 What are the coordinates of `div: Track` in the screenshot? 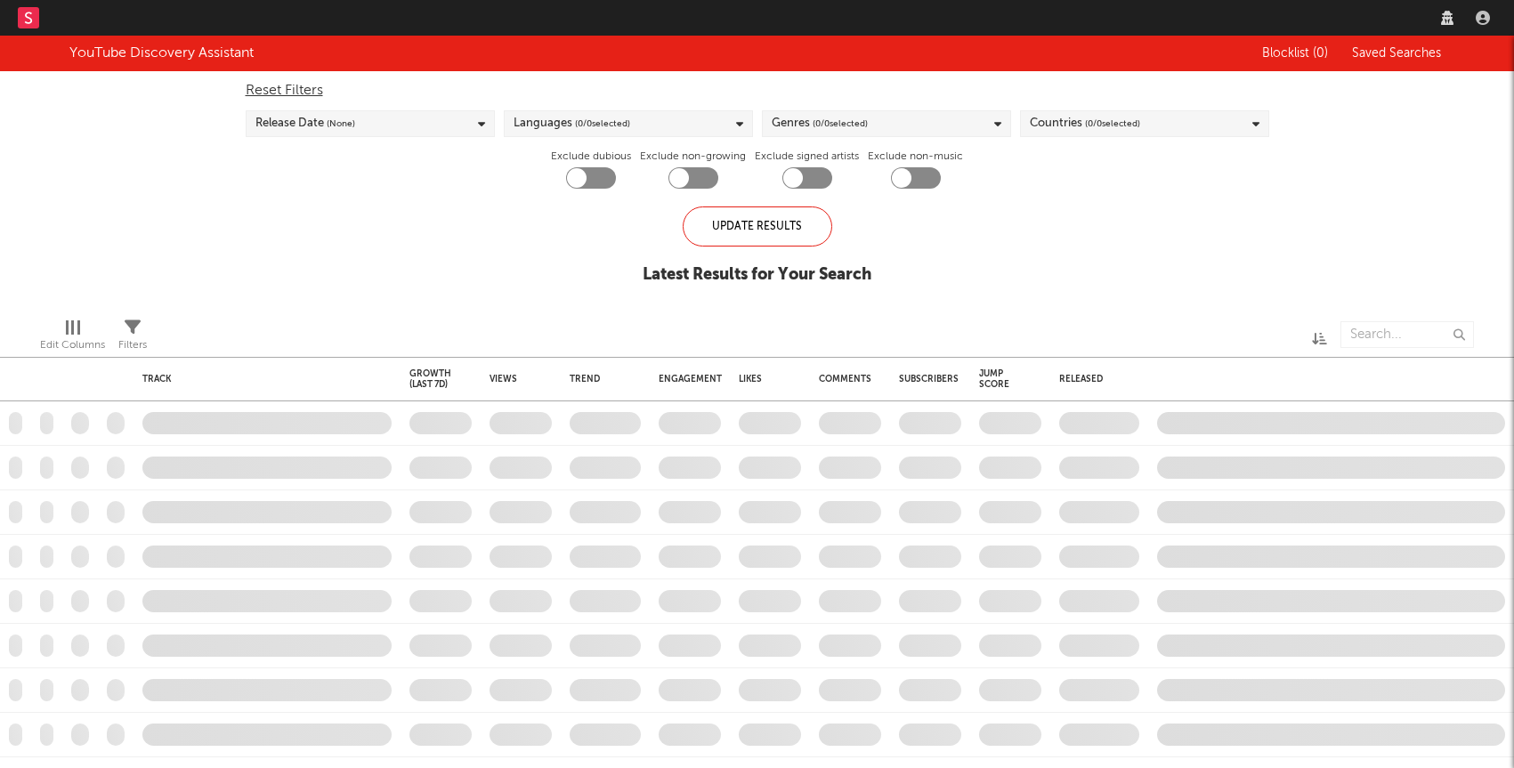 It's located at (263, 379).